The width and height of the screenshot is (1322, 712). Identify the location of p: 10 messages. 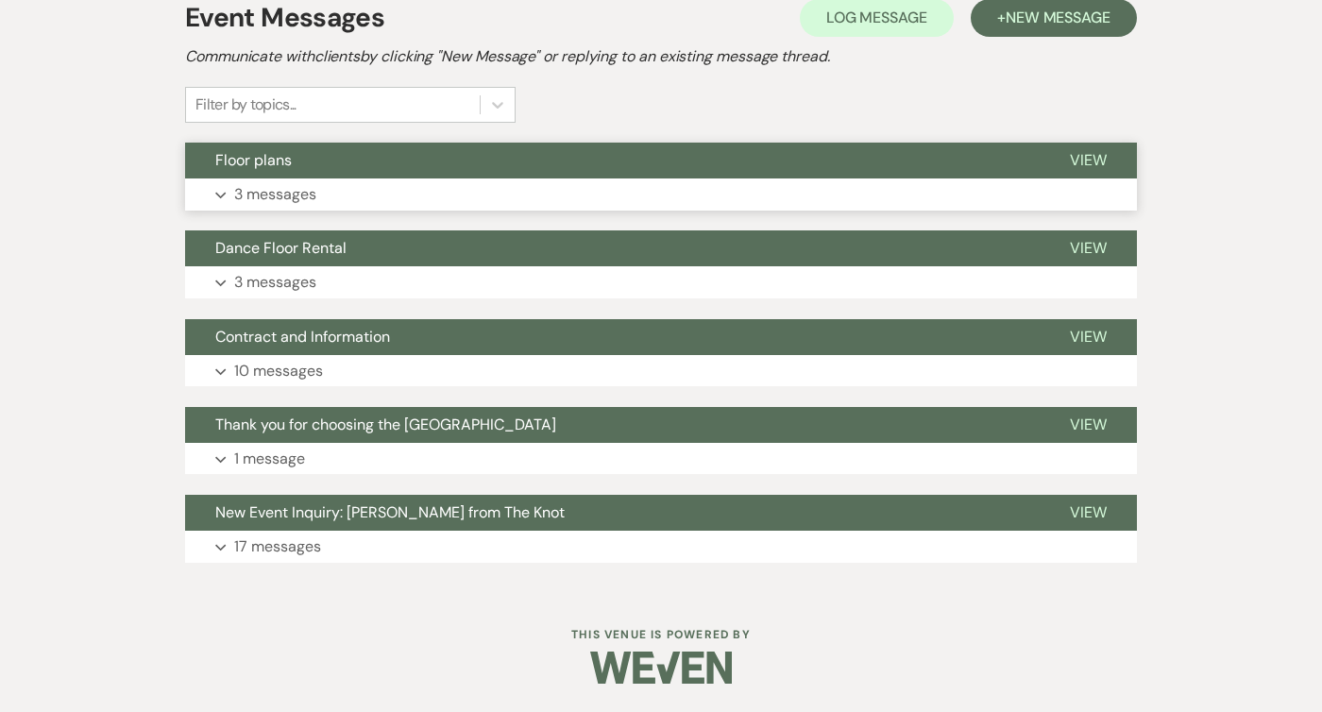
(279, 371).